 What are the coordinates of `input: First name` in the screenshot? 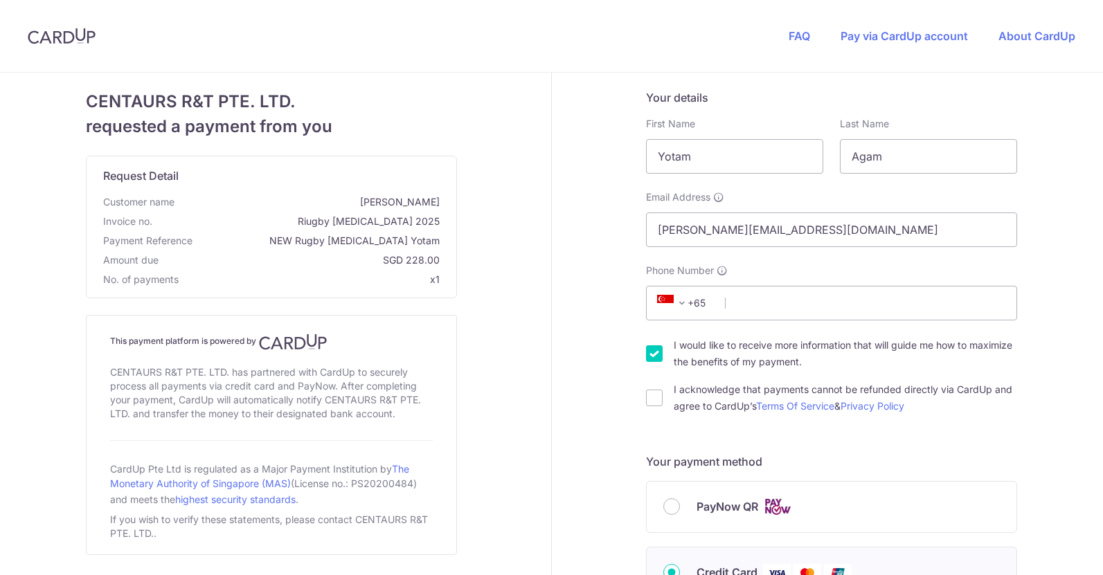 It's located at (735, 156).